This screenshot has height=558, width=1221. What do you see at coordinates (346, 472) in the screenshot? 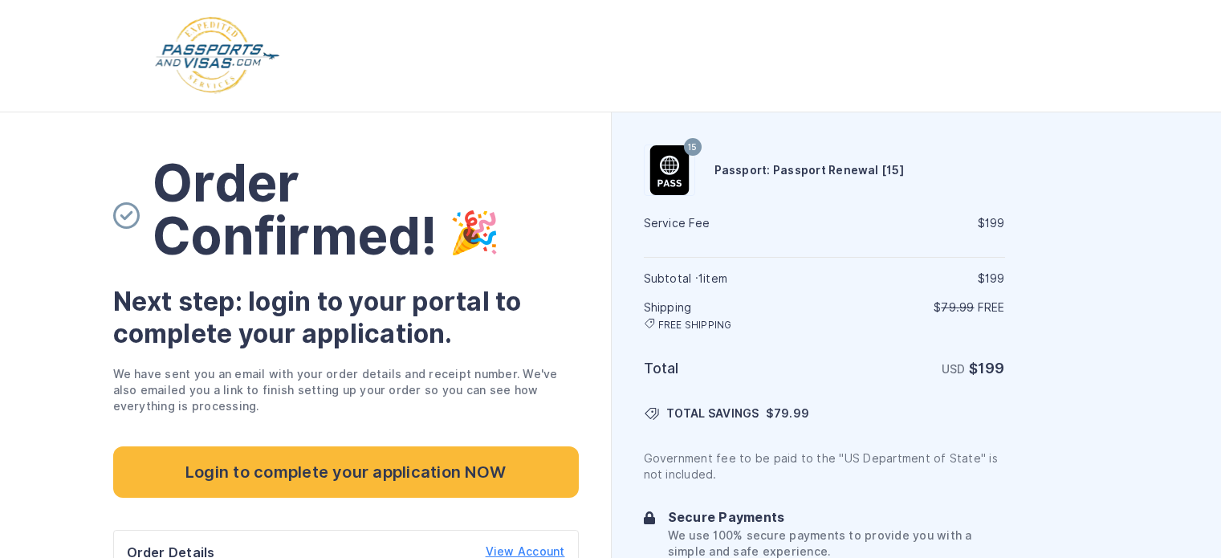
I see `a: Login to complete your application NOW` at bounding box center [346, 472].